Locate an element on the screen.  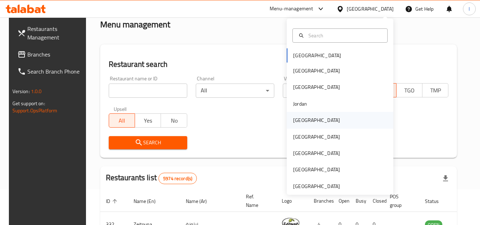
span: No is located at coordinates (174, 120).